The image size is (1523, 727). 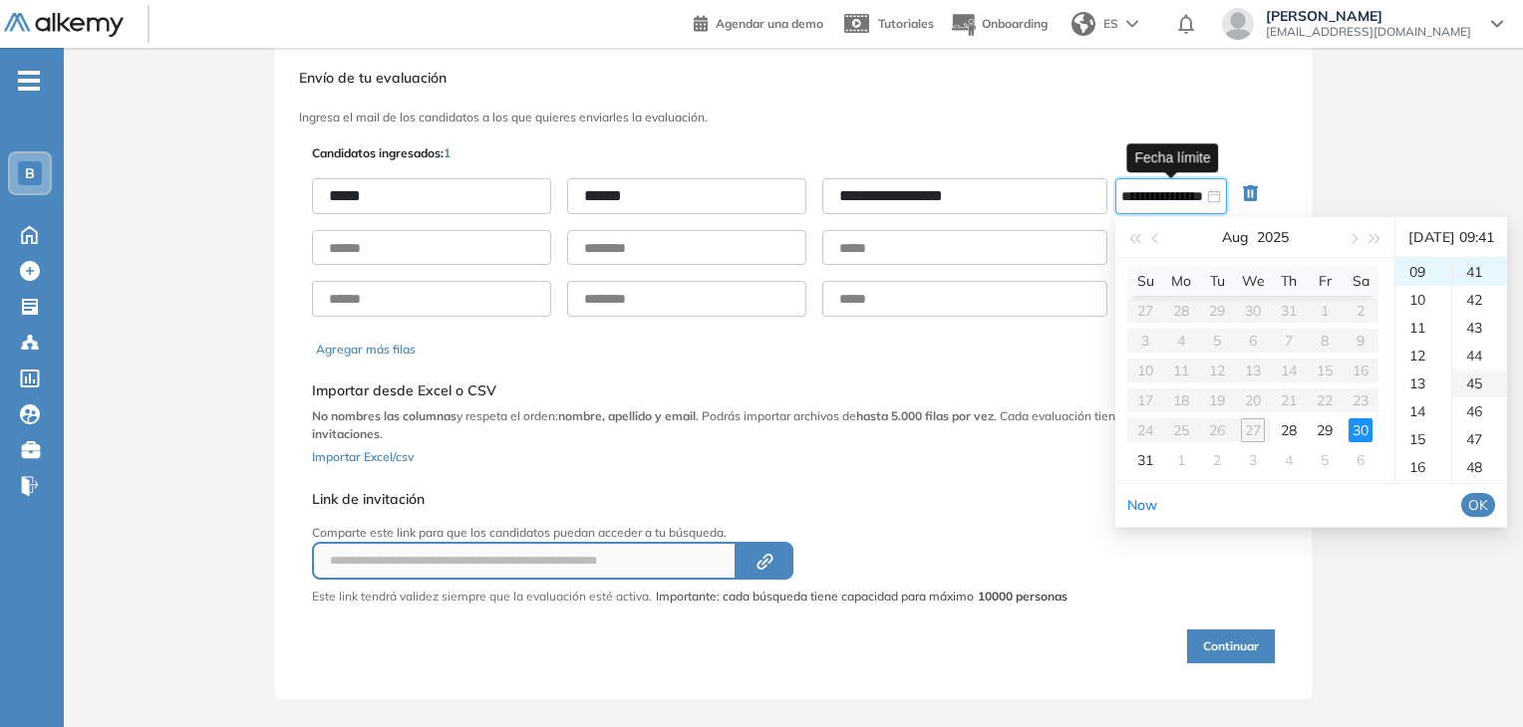 I want to click on div: 17, so click(x=1423, y=495).